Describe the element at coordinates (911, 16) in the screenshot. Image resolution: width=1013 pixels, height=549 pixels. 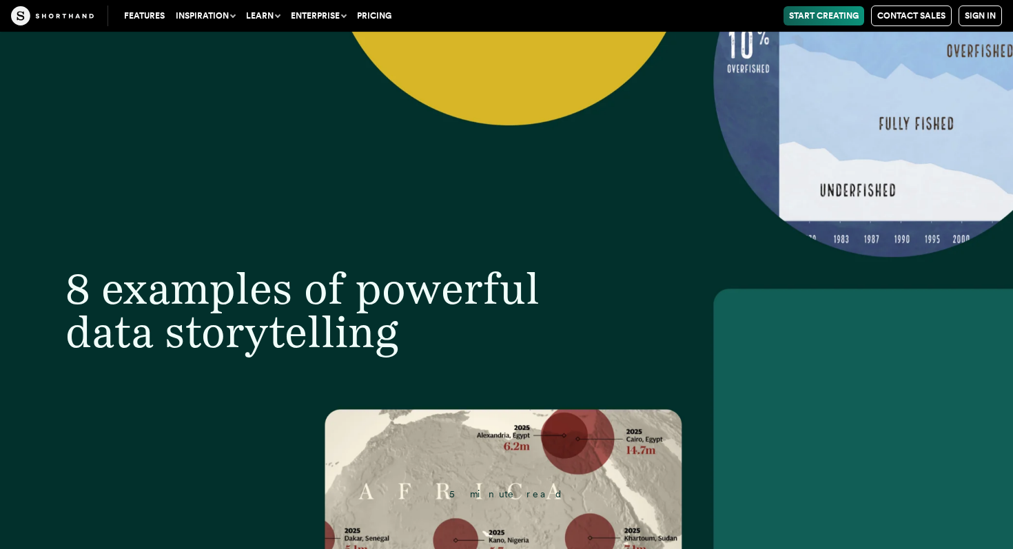
I see `a: Contact Sales` at that location.